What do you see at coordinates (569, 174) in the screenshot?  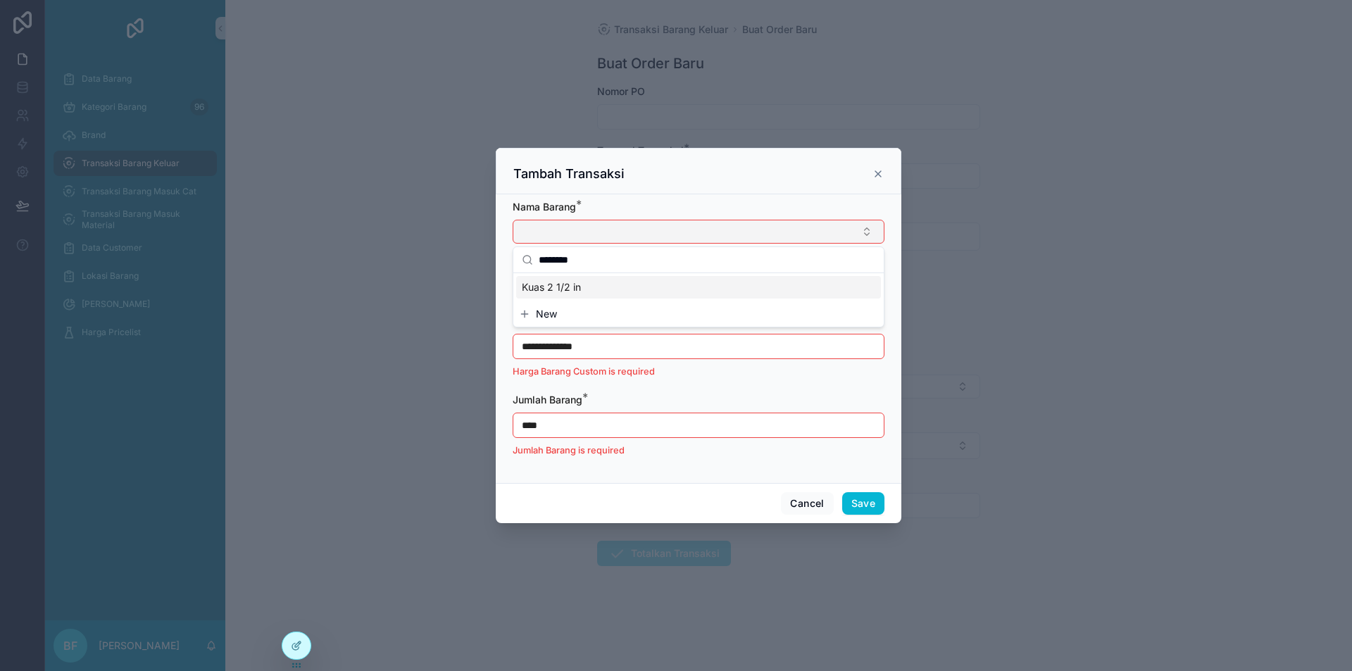 I see `h3: Tambah Transaksi` at bounding box center [569, 174].